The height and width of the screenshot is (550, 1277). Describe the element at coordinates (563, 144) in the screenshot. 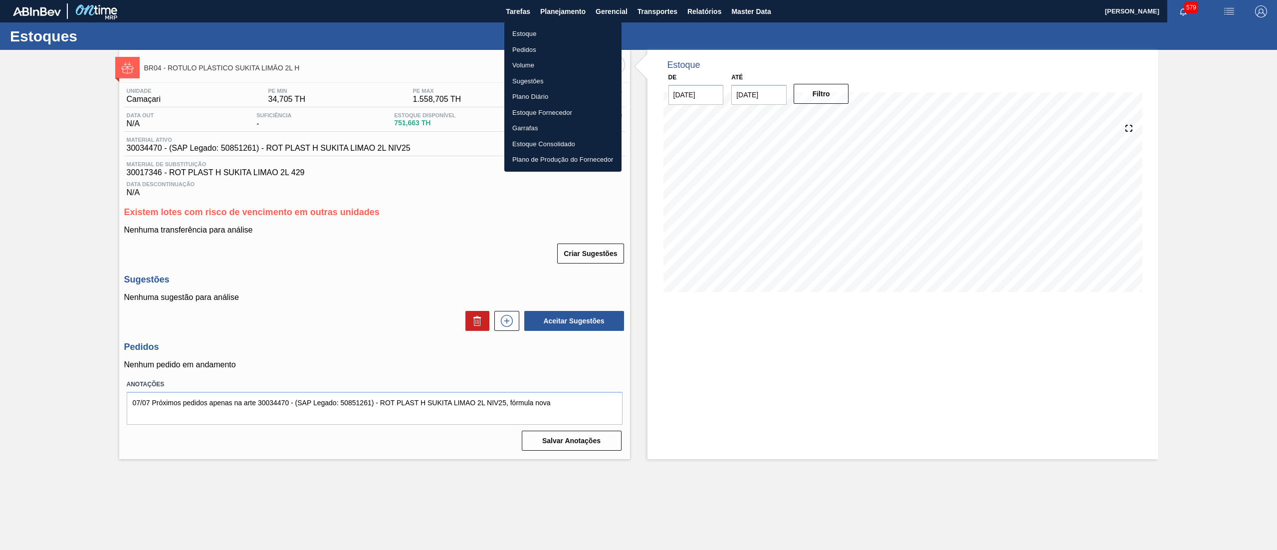

I see `a: Estoque Consolidado` at that location.